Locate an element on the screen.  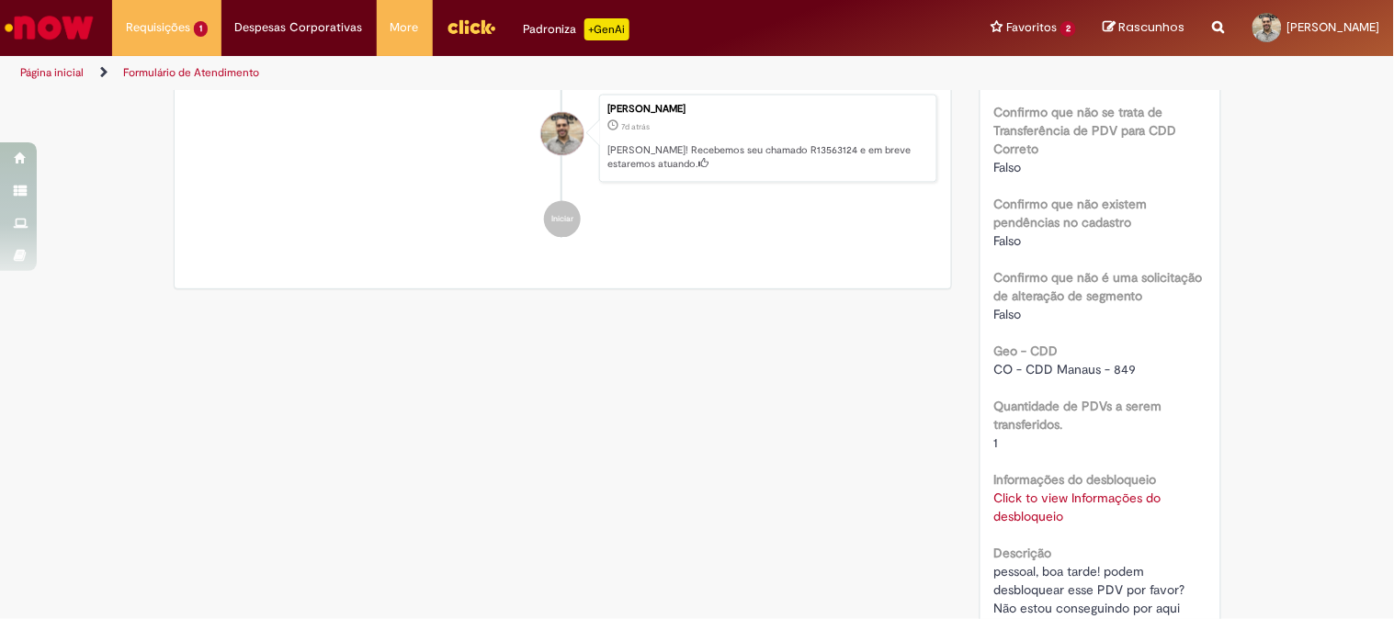
span: Rascunhos is located at coordinates (1152, 27).